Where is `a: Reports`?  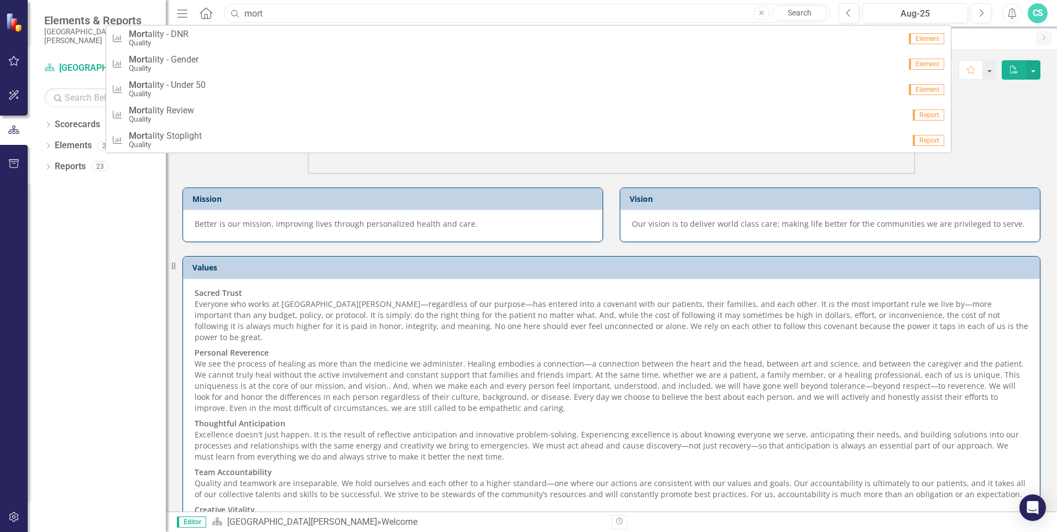
a: Reports is located at coordinates (70, 166).